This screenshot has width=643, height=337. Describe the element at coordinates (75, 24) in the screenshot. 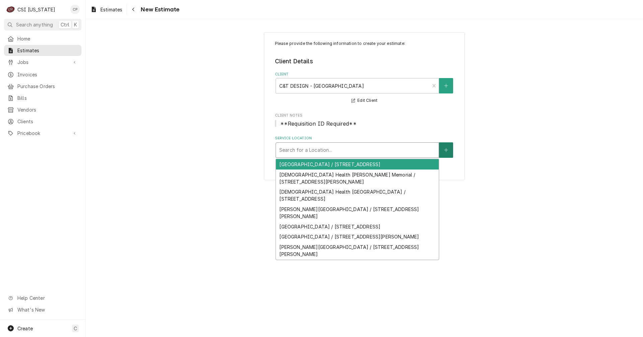

I see `span: K` at that location.